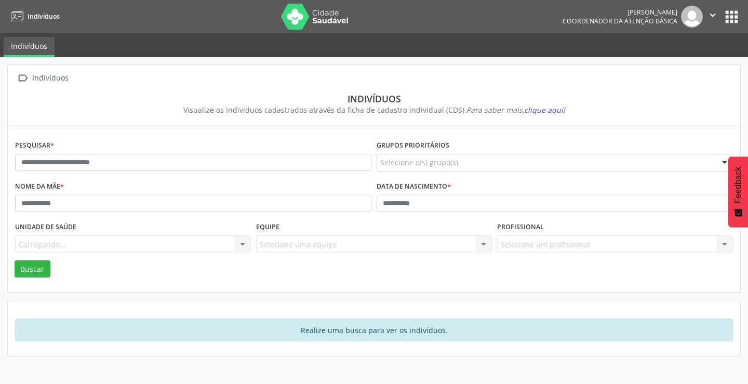 The width and height of the screenshot is (748, 384). Describe the element at coordinates (419, 162) in the screenshot. I see `span: Selecione o(s) grupo(s)` at that location.